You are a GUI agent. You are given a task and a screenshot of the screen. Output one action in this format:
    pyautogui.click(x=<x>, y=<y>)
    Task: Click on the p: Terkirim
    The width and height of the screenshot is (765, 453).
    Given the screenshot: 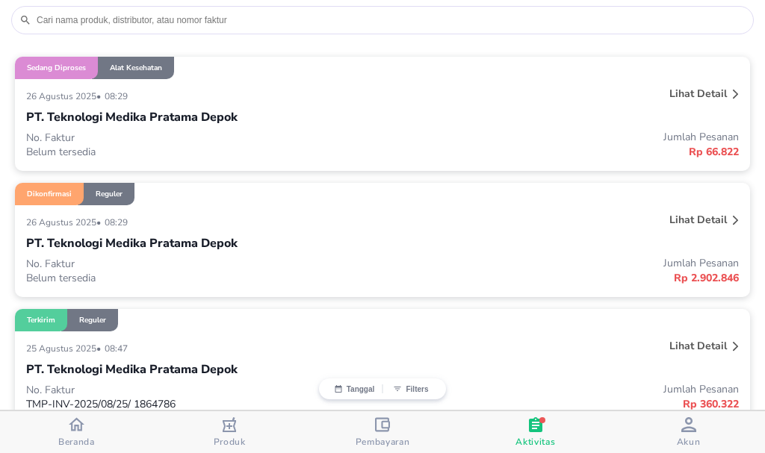 What is the action you would take?
    pyautogui.click(x=41, y=320)
    